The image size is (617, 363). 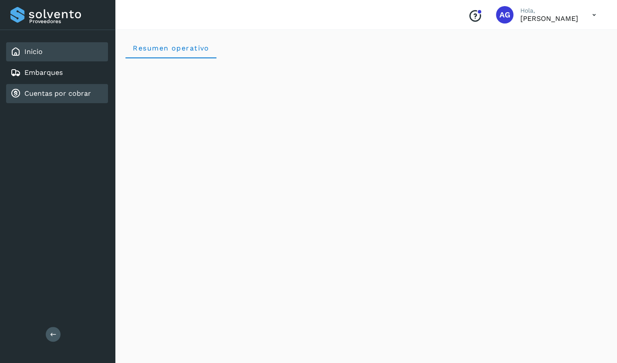 What do you see at coordinates (549, 18) in the screenshot?
I see `p: ALBERTO GARCIA SANCHEZ` at bounding box center [549, 18].